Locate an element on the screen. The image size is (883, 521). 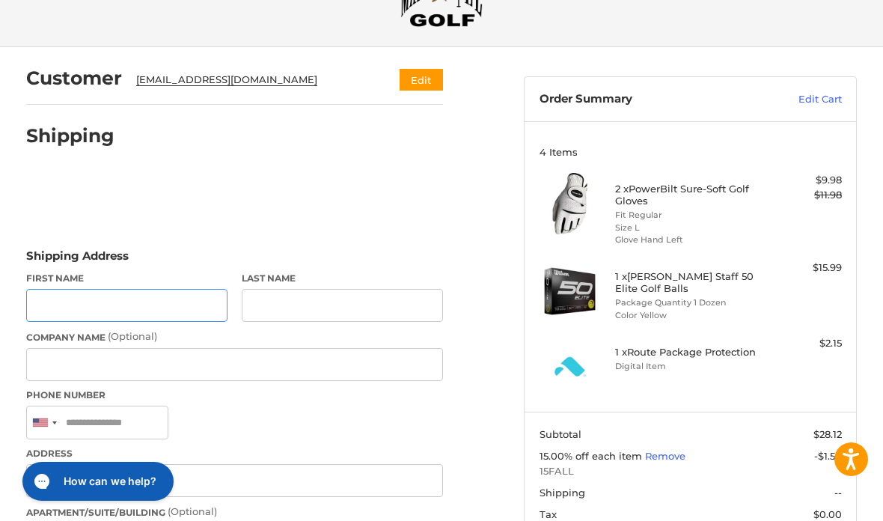
a: Remove is located at coordinates (665, 456).